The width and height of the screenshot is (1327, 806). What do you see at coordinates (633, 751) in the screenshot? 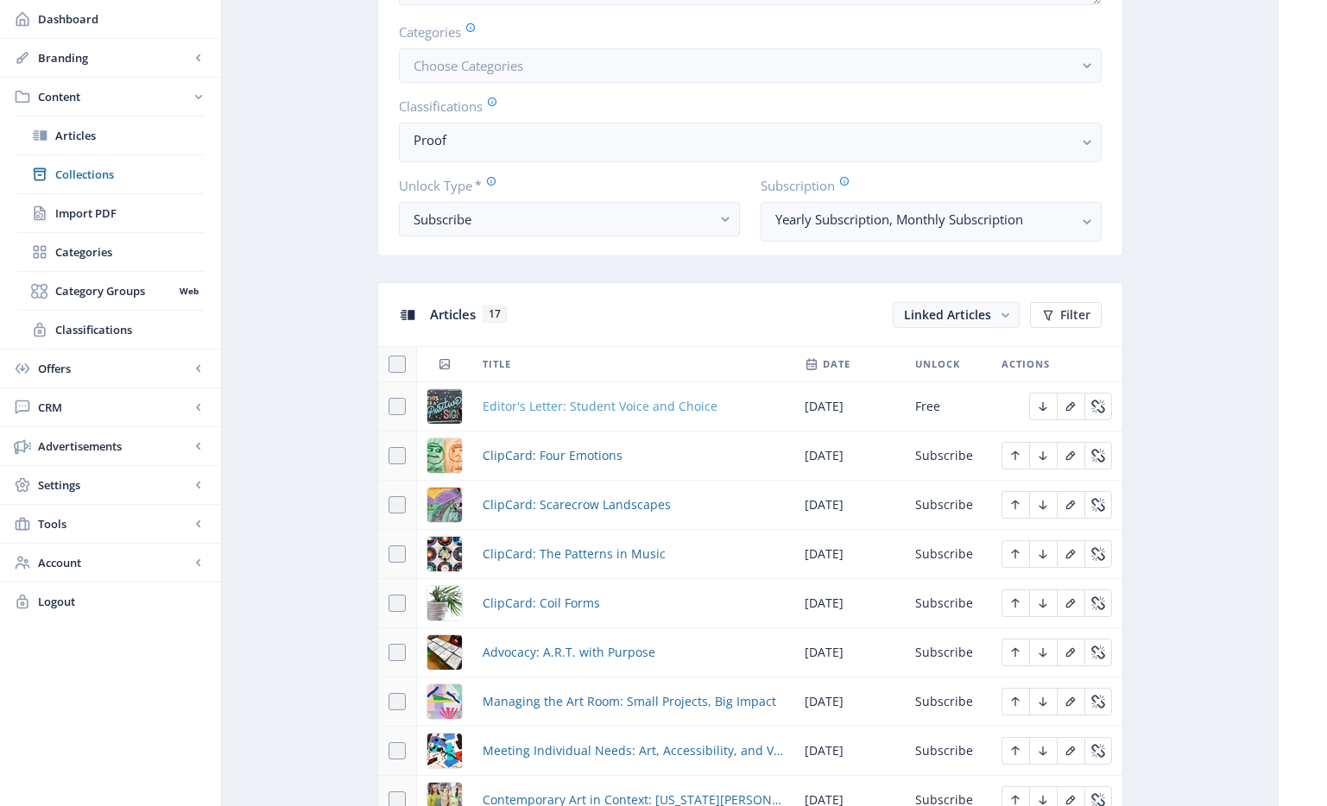
I see `span: Meeting Individual Needs: Art, Accessibility, and Visual Impairments` at bounding box center [633, 751].